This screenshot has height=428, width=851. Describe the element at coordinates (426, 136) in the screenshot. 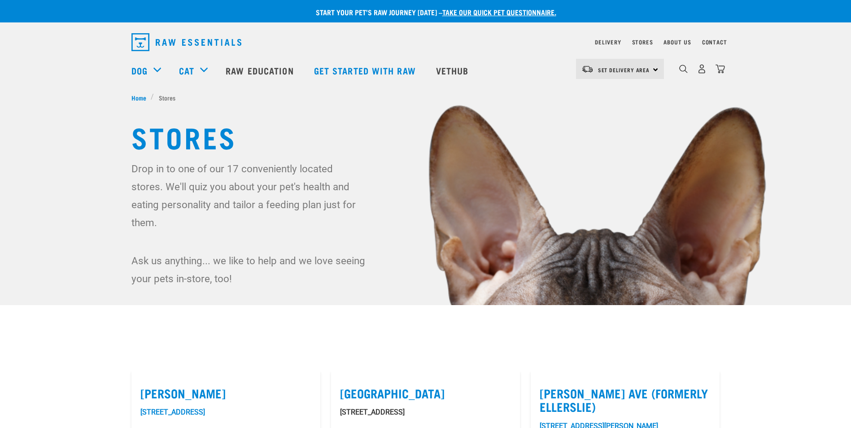

I see `h1: Stores` at that location.